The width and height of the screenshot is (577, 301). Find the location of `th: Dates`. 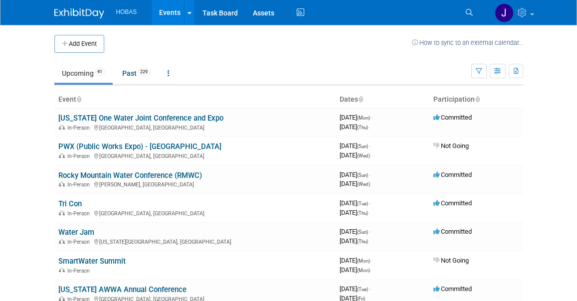

th: Dates is located at coordinates (383, 100).